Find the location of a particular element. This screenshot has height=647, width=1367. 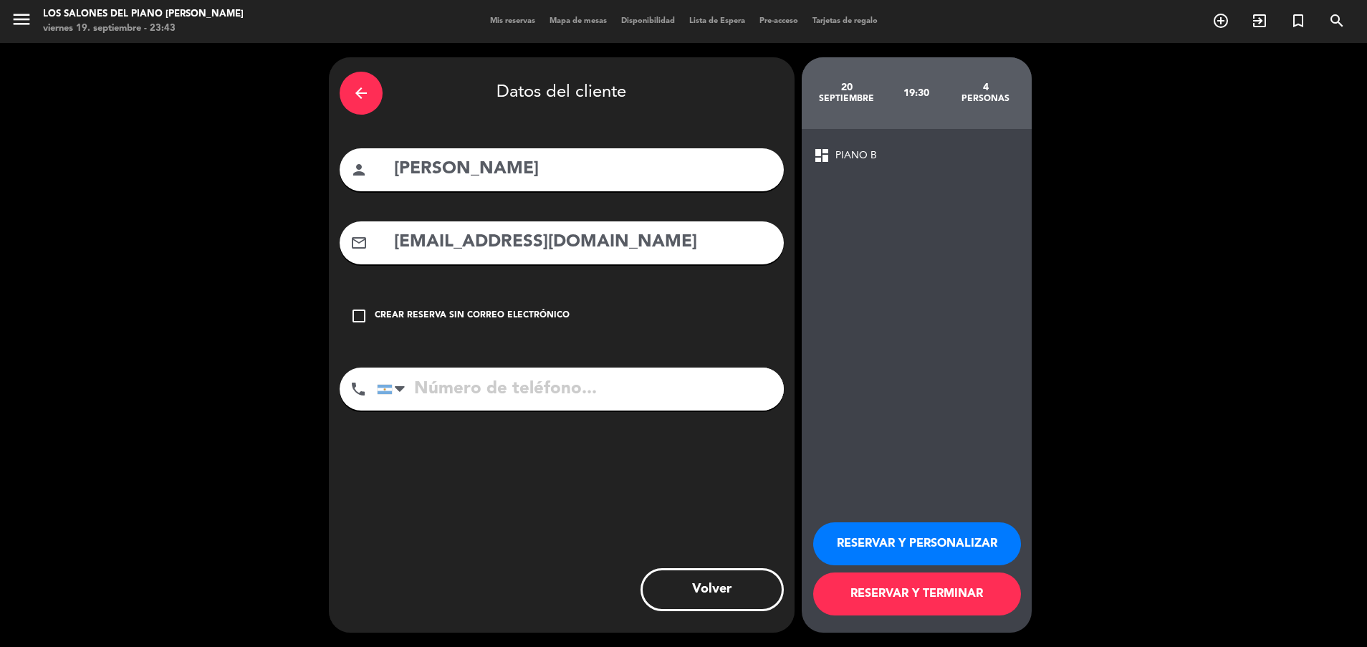

span: Lista de Espera is located at coordinates (717, 21).